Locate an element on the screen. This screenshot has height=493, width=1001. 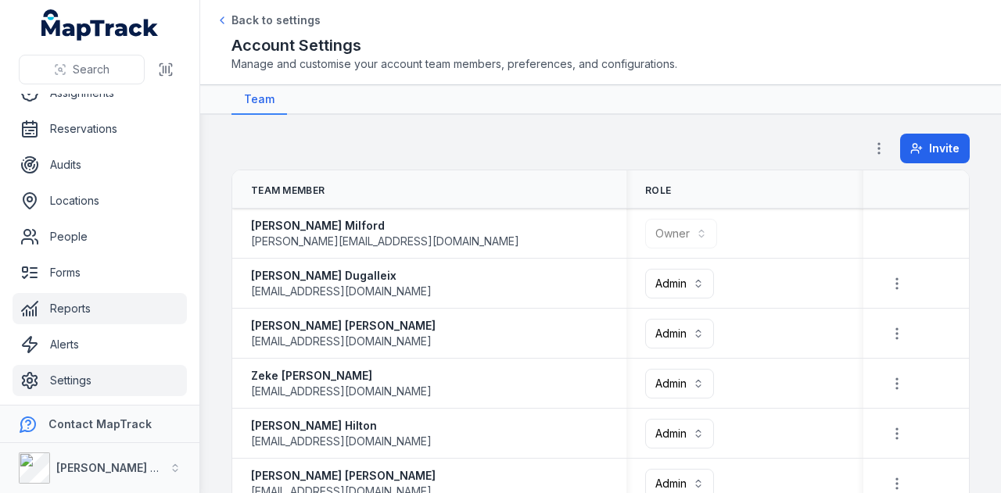
a: Reservations is located at coordinates (99, 129).